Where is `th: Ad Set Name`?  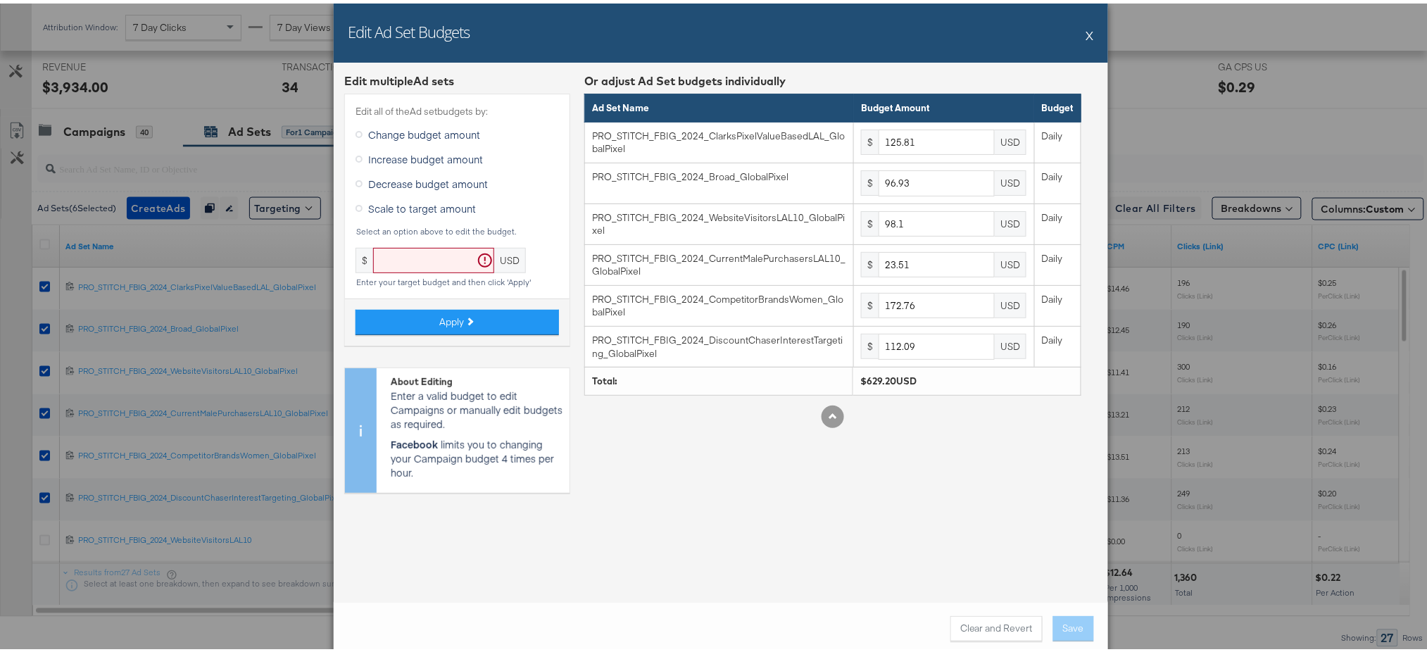
th: Ad Set Name is located at coordinates (720, 105).